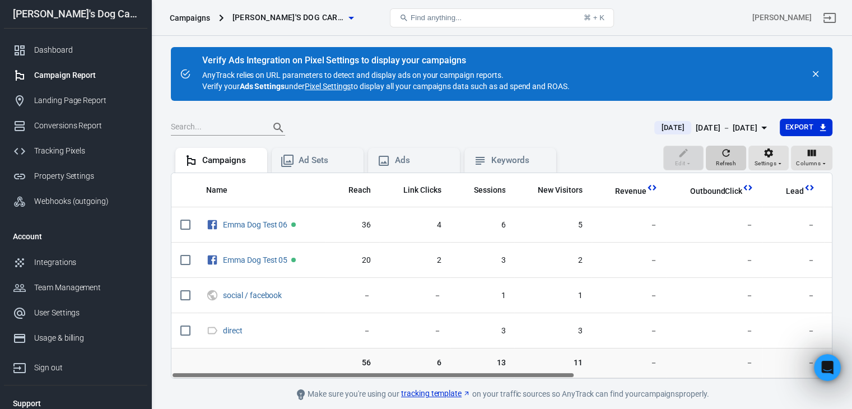 Image resolution: width=852 pixels, height=409 pixels. I want to click on a: Emma Dog Test 05, so click(255, 260).